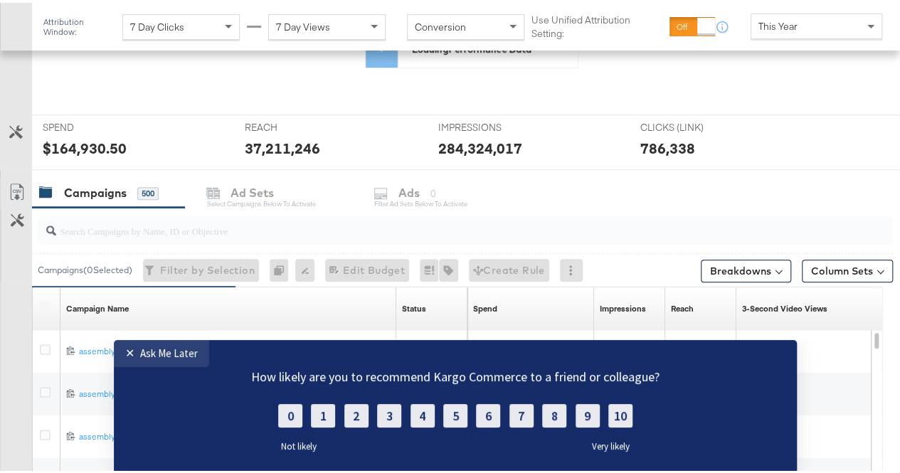 The width and height of the screenshot is (900, 473). What do you see at coordinates (848, 268) in the screenshot?
I see `button: Column Sets` at bounding box center [848, 268].